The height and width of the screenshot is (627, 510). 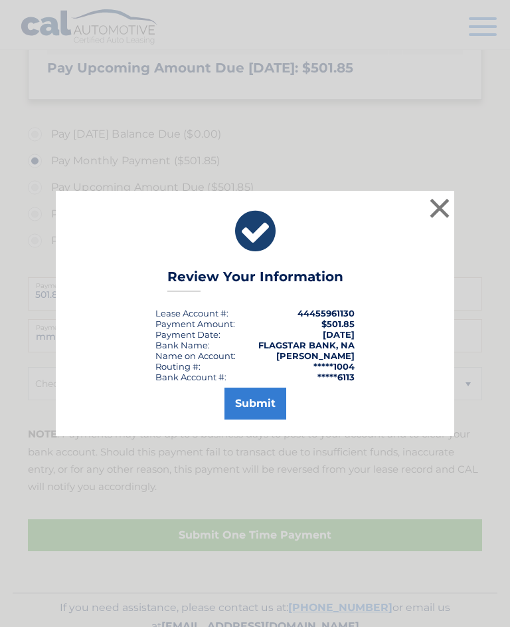 I want to click on div: Name on Account:, so click(x=195, y=356).